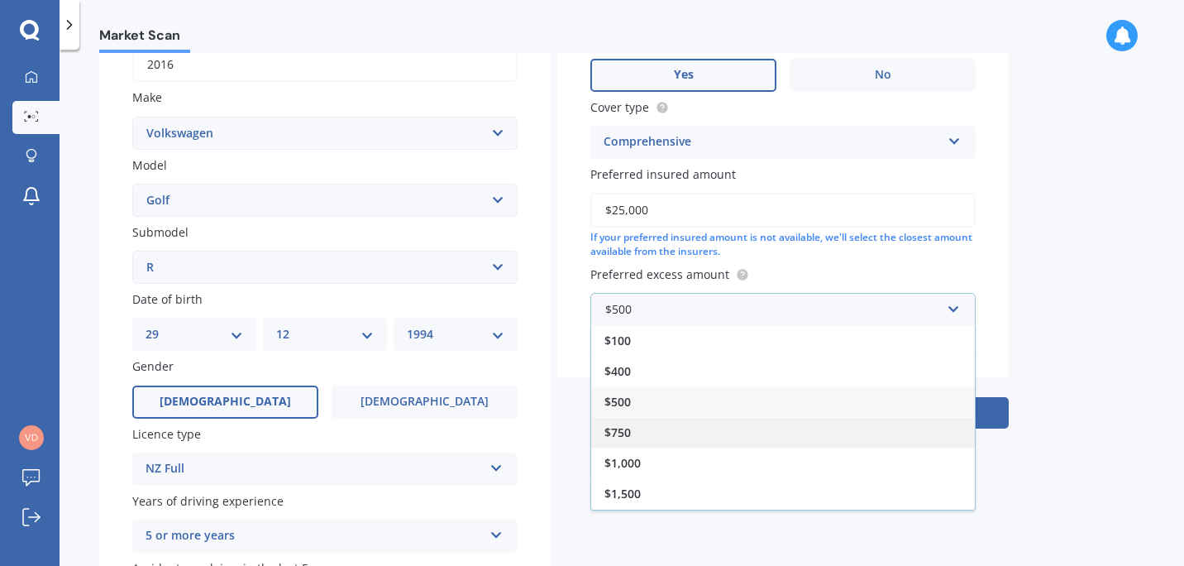 This screenshot has height=566, width=1184. Describe the element at coordinates (314, 469) in the screenshot. I see `div: NZ Full` at that location.